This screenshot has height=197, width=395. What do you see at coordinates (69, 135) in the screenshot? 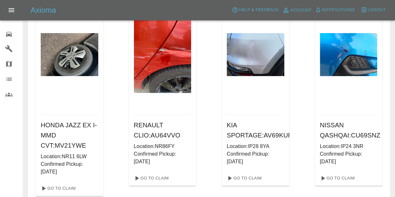
I see `h6: HONDA JAZZ EX I-MMD CVT : MV21YWE` at bounding box center [69, 135].